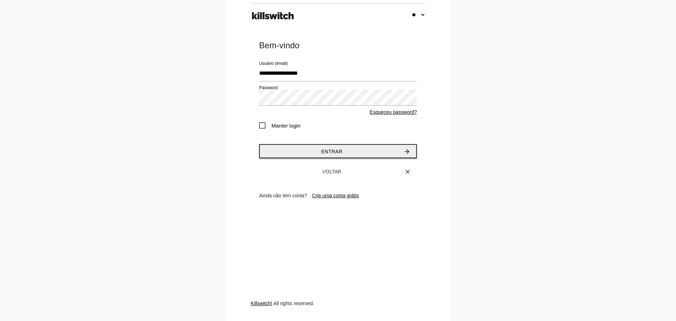 Image resolution: width=676 pixels, height=321 pixels. I want to click on a: Crie uma conta grátis, so click(335, 196).